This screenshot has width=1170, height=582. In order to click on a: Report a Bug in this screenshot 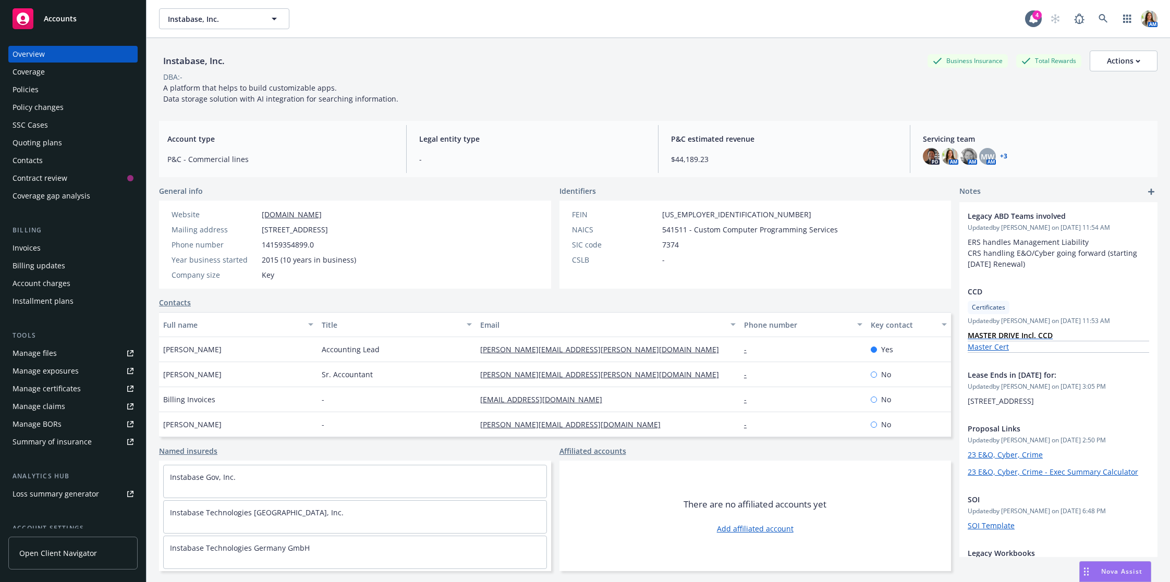, I will do `click(1079, 19)`.